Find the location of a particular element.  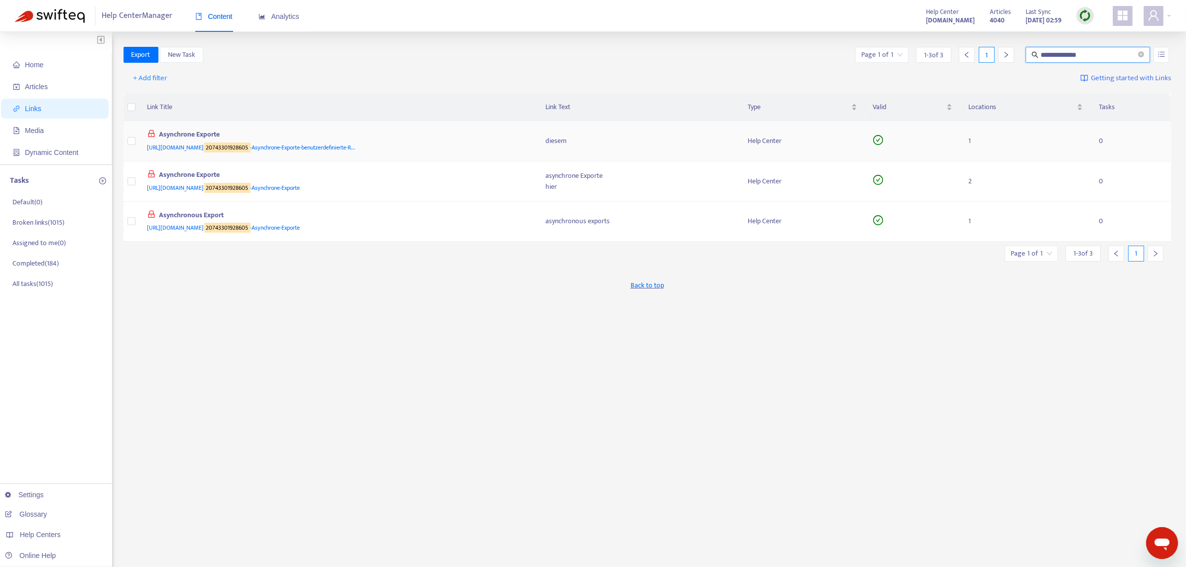

span: Type is located at coordinates (798, 107).